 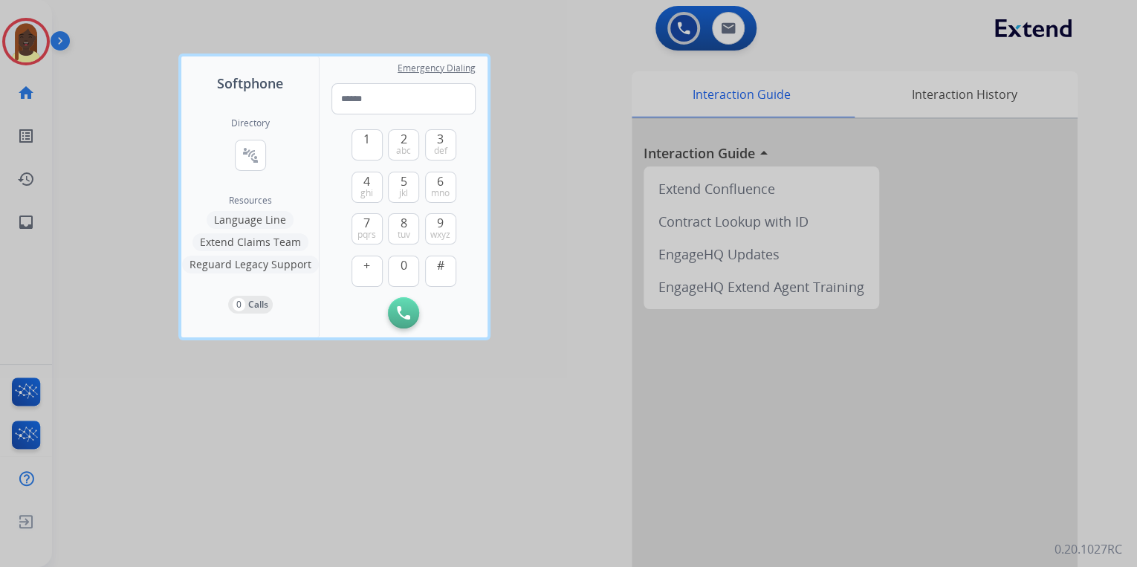 What do you see at coordinates (250, 220) in the screenshot?
I see `button: Language Line` at bounding box center [250, 220].